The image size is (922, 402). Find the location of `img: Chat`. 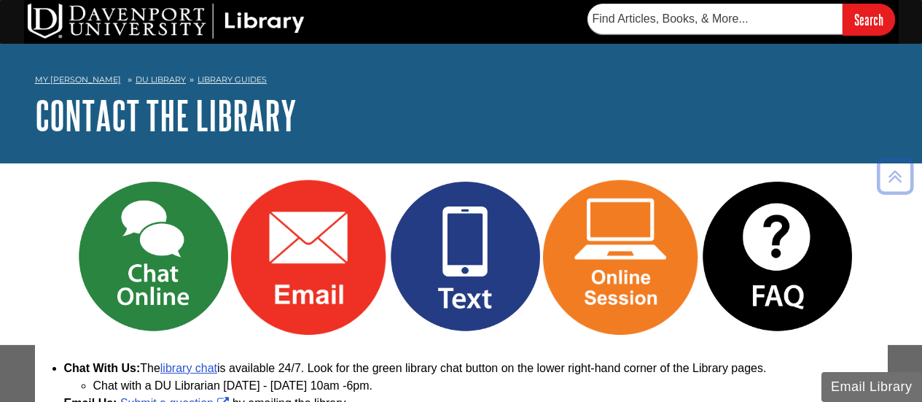

img: Chat is located at coordinates (153, 257).